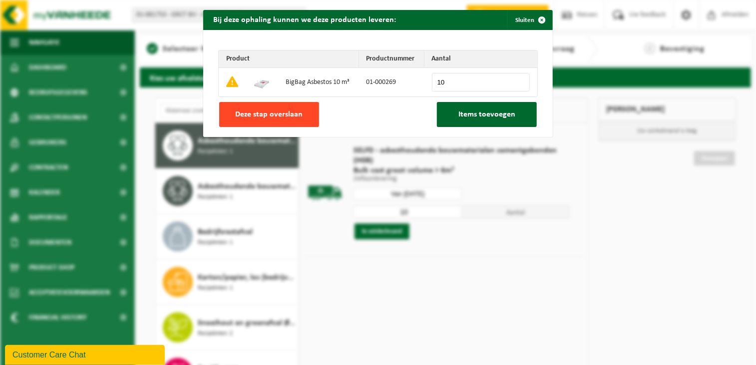  Describe the element at coordinates (481, 59) in the screenshot. I see `th: Aantal` at that location.